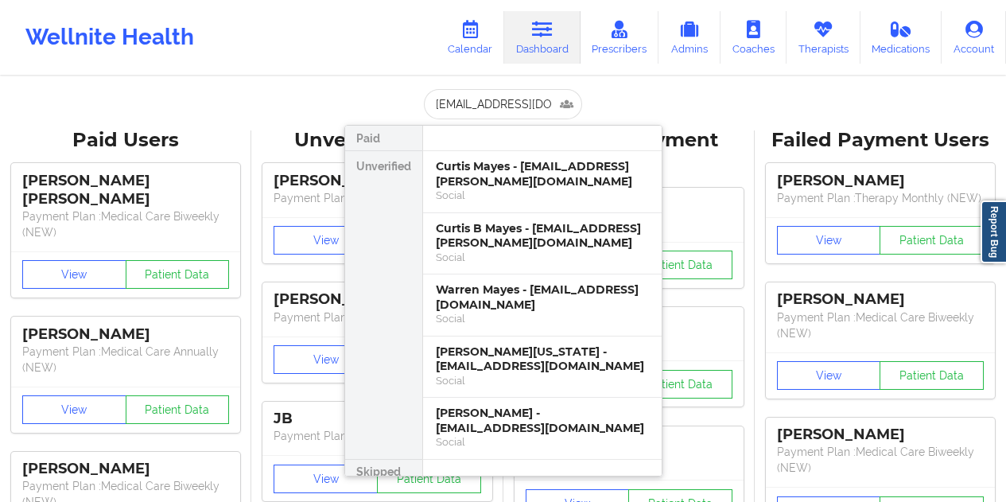 Image resolution: width=1006 pixels, height=502 pixels. What do you see at coordinates (383, 305) in the screenshot?
I see `div: Unverified` at bounding box center [383, 305].